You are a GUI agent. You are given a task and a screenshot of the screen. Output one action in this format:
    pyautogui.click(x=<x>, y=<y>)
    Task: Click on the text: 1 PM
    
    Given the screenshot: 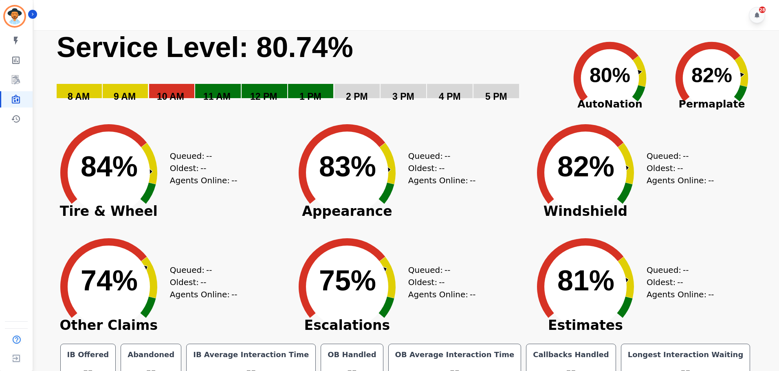 What is the action you would take?
    pyautogui.click(x=311, y=97)
    